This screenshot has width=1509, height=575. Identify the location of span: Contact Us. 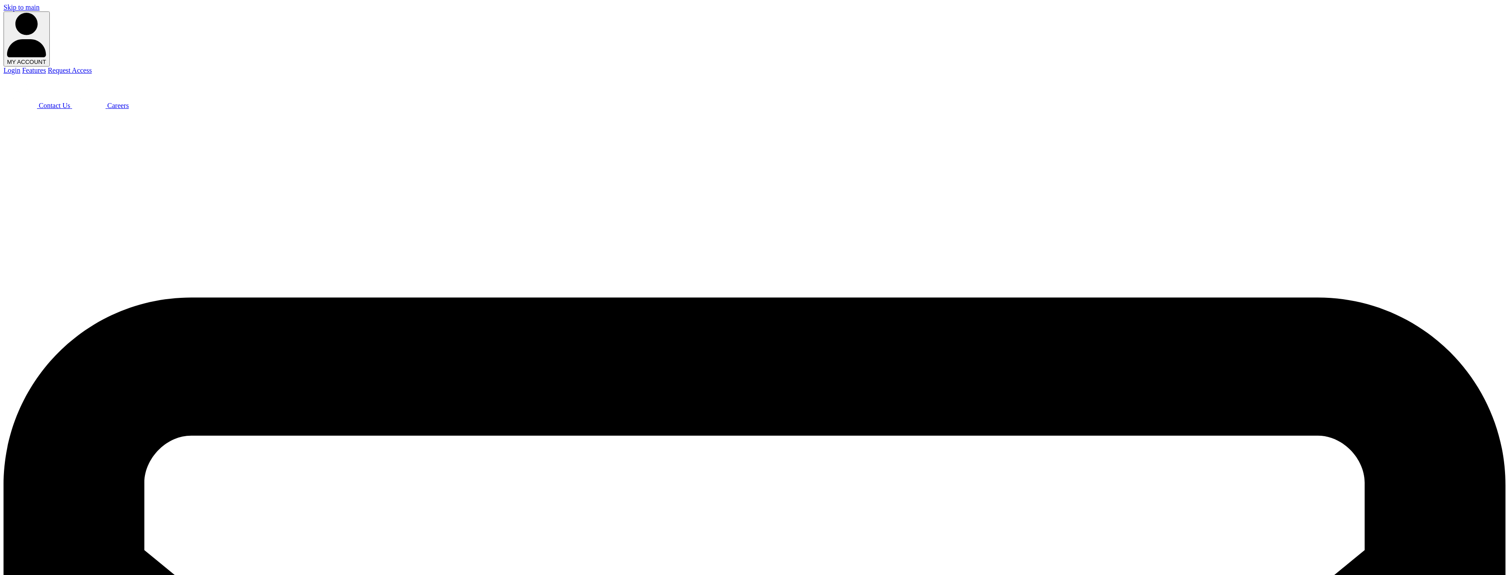
(55, 105).